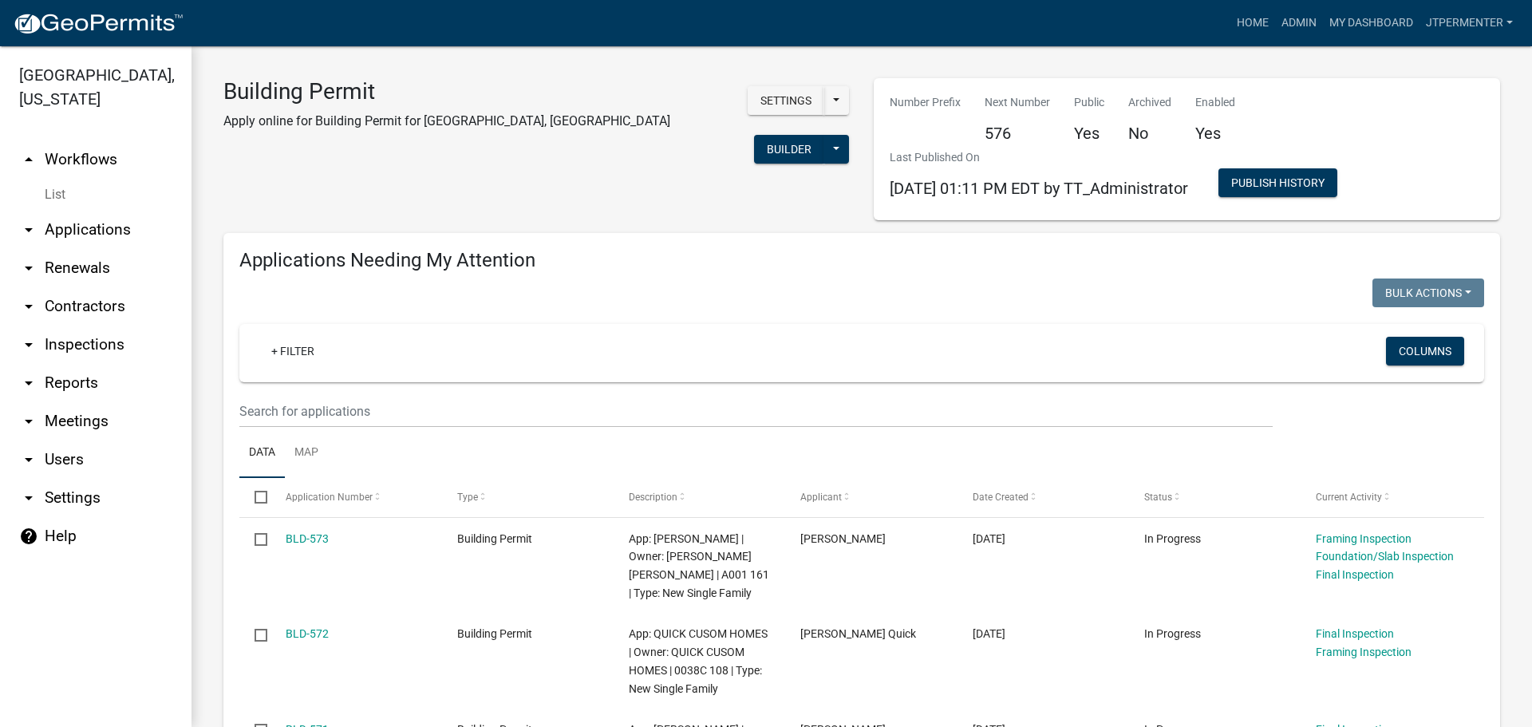  I want to click on datatable-header-cell: Application Number, so click(355, 497).